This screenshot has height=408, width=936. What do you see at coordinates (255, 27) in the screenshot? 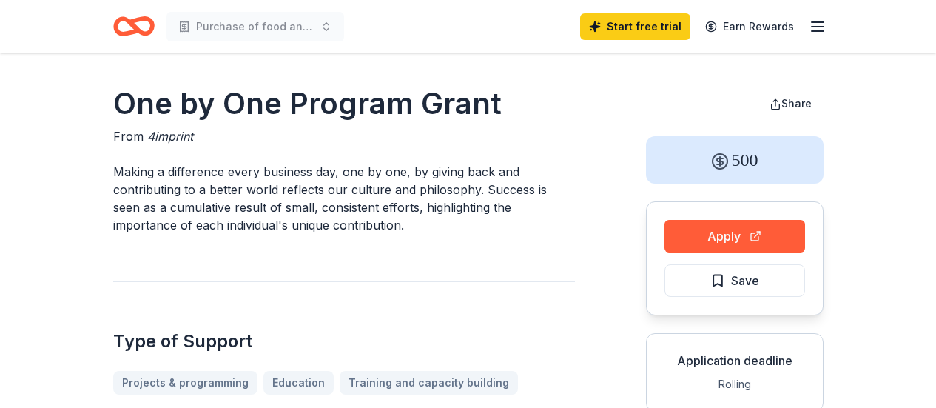
I see `span: Purchase of food and personal care items` at bounding box center [255, 27].